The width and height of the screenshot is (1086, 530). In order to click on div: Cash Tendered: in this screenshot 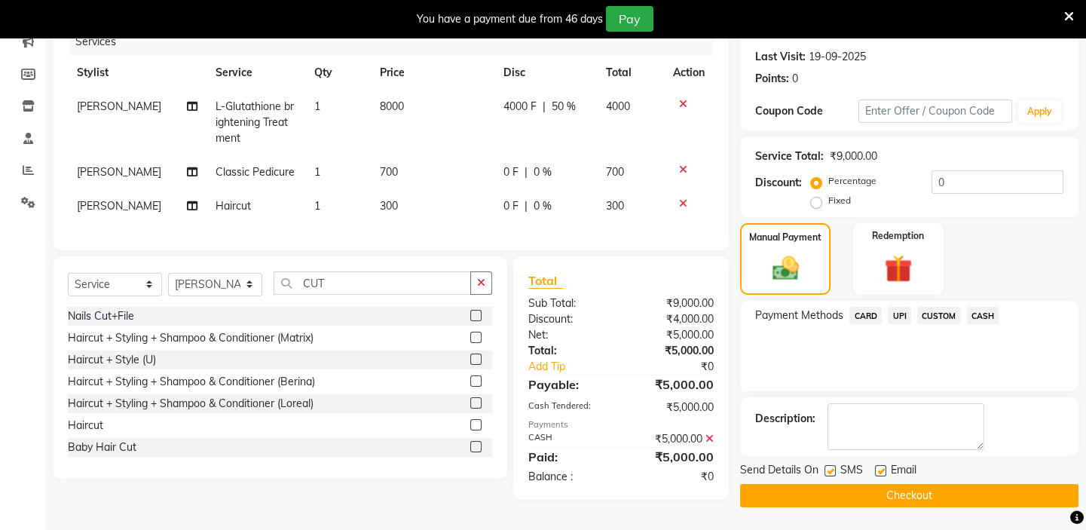, I will do `click(569, 407)`.